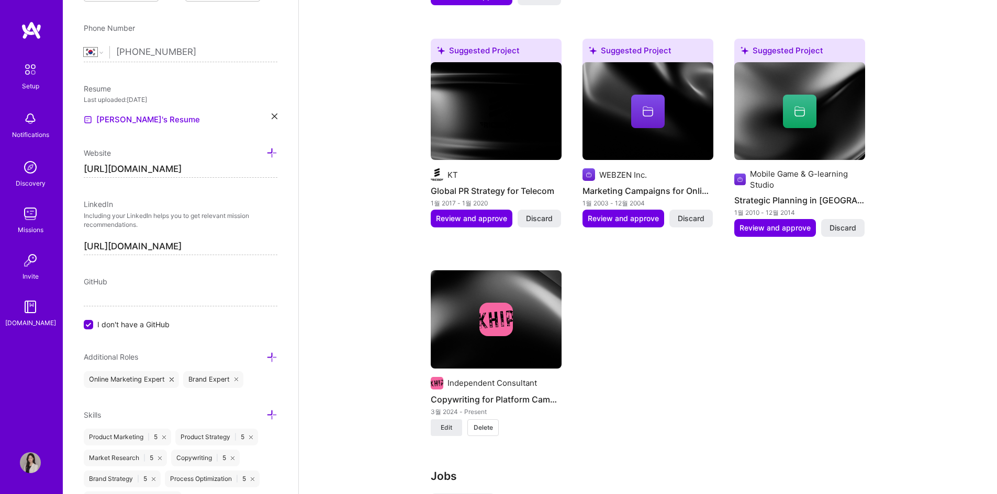  Describe the element at coordinates (127, 437) in the screenshot. I see `div: Product Marketing 5` at that location.